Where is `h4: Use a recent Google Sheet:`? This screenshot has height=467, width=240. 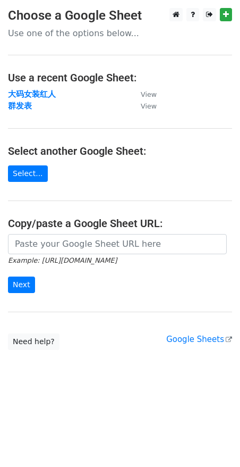 h4: Use a recent Google Sheet: is located at coordinates (120, 78).